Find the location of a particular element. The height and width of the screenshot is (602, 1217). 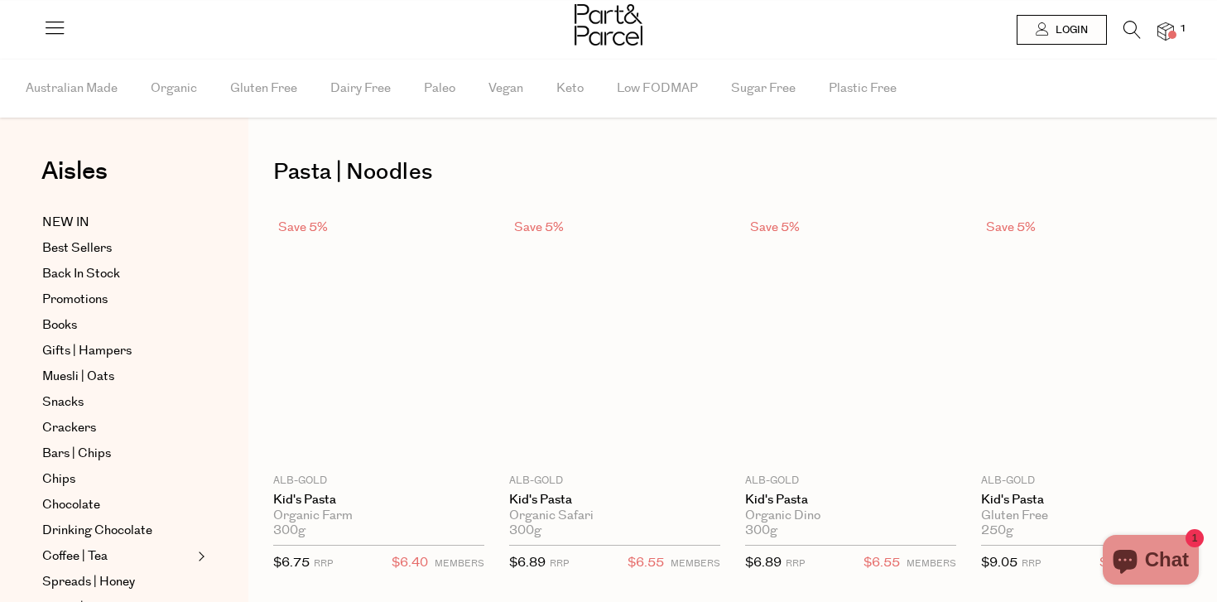

button: Expand/Collapse Coffee | Tea is located at coordinates (200, 556).